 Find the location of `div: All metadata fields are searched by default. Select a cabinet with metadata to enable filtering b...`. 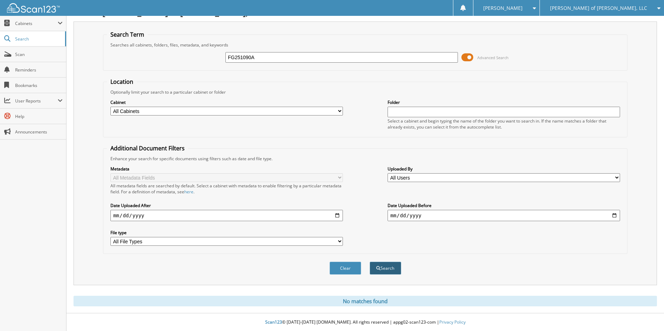

div: All metadata fields are searched by default. Select a cabinet with metadata to enable filtering b... is located at coordinates (227, 189).